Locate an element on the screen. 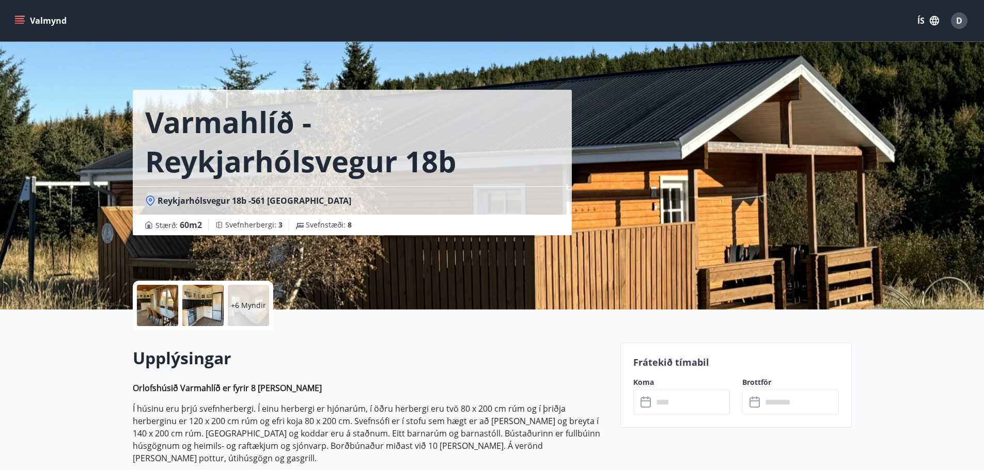 The width and height of the screenshot is (984, 470). p: Frátekið tímabil is located at coordinates (736, 363).